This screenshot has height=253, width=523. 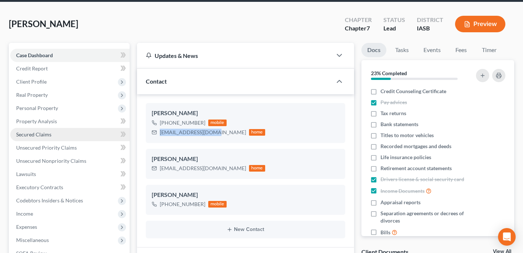 What do you see at coordinates (70, 174) in the screenshot?
I see `a: Lawsuits` at bounding box center [70, 174].